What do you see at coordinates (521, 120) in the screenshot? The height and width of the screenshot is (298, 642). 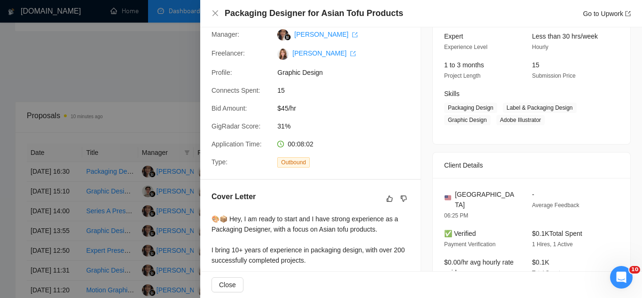 I see `span: Adobe Illustrator` at bounding box center [521, 120].